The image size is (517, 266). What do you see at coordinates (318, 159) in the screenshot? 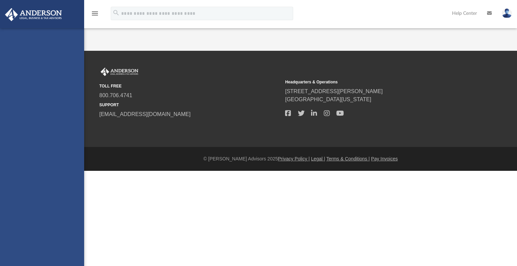
I see `a: Legal |` at bounding box center [318, 159].